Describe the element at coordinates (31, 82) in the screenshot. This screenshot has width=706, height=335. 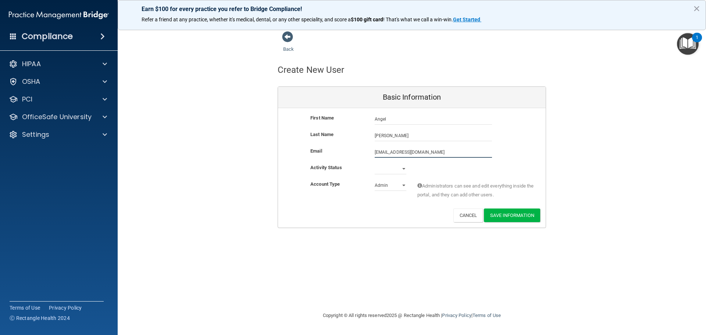
I see `p: OSHA` at that location.